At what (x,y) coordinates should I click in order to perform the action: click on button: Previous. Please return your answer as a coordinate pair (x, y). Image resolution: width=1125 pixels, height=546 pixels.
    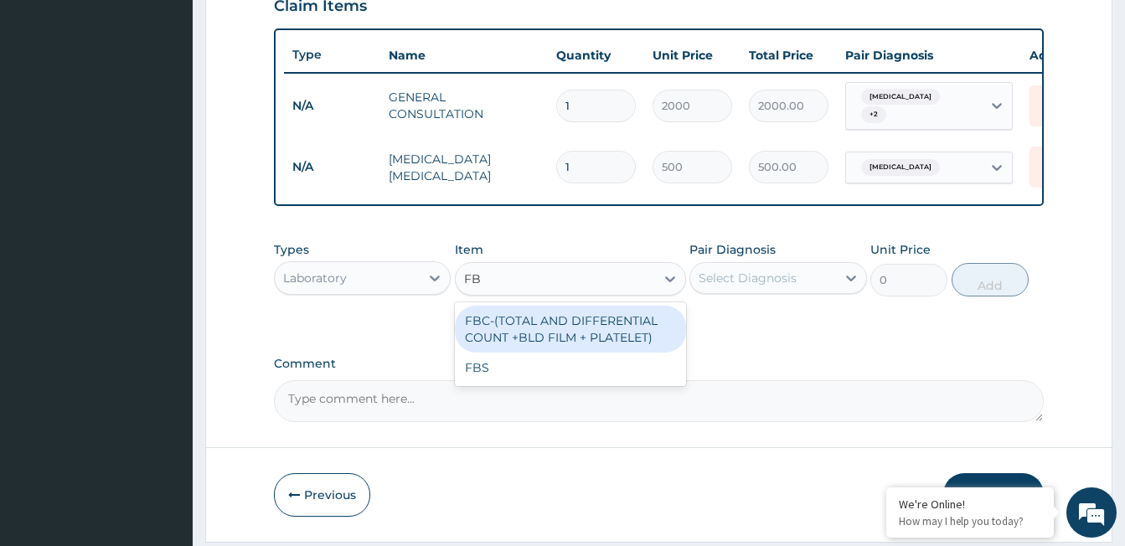
    Looking at the image, I should click on (322, 495).